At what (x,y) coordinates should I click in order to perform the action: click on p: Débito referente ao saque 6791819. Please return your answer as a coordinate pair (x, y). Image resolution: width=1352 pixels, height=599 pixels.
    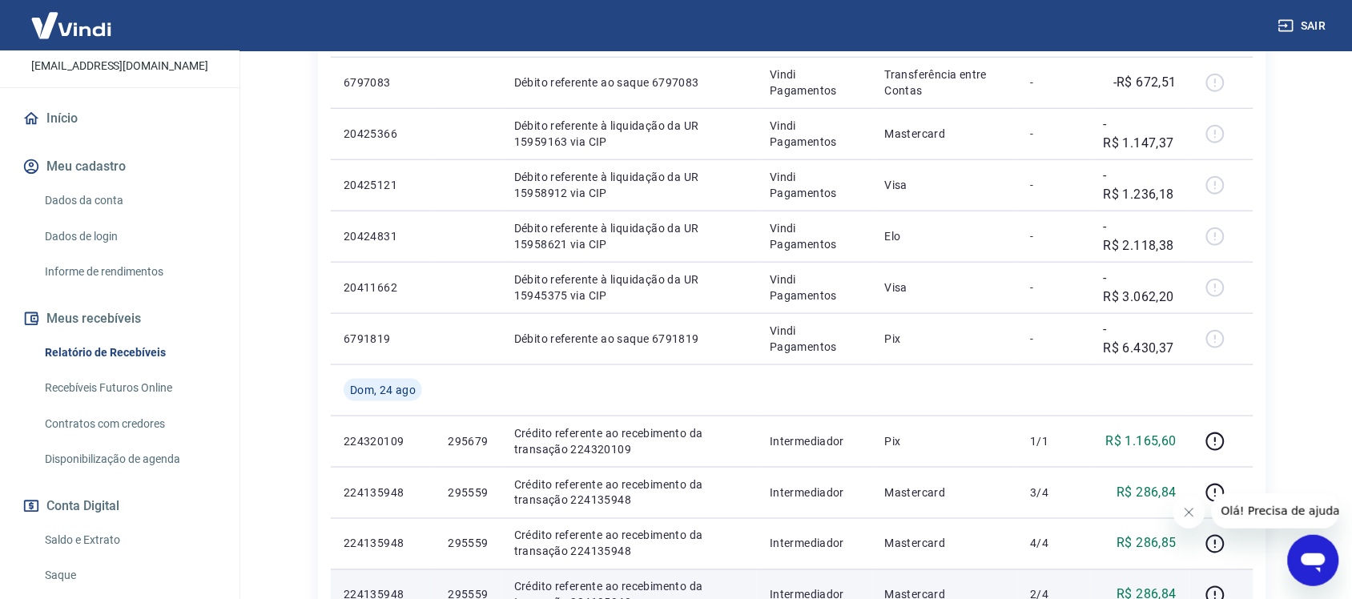
    Looking at the image, I should click on (629, 339).